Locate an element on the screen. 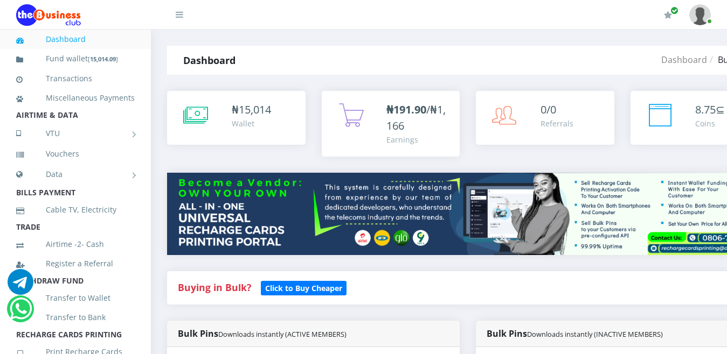 This screenshot has width=727, height=354. span: 0/0 is located at coordinates (548, 109).